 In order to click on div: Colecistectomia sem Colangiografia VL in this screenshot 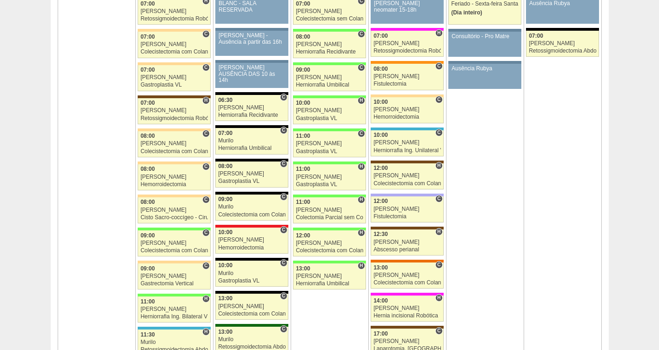, I will do `click(329, 19)`.